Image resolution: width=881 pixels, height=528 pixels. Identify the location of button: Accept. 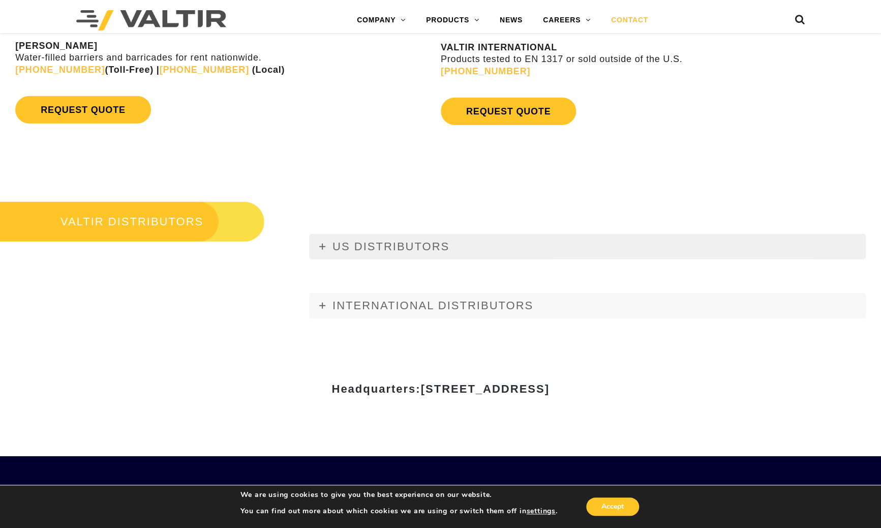
(612, 506).